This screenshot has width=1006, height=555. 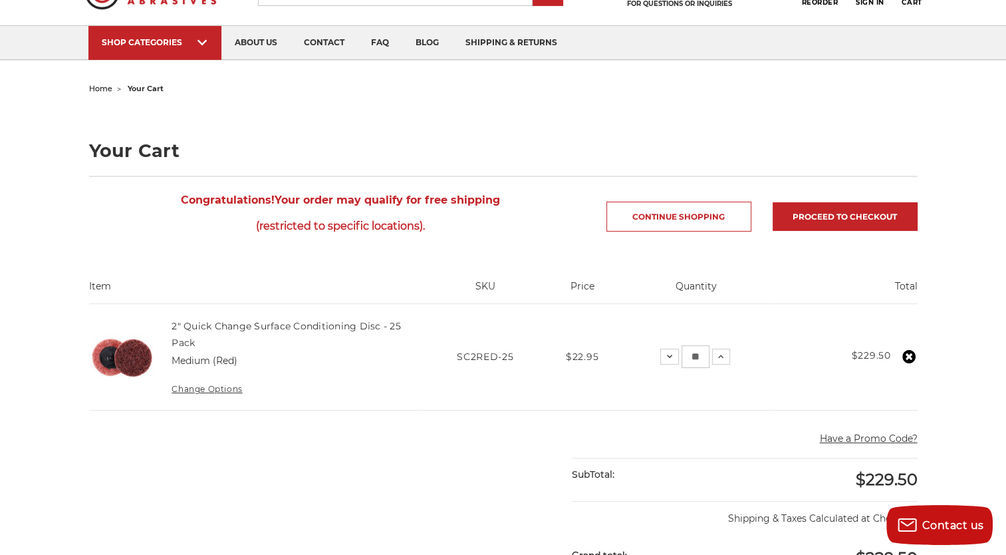 I want to click on span: (restricted to specific locations)., so click(x=341, y=225).